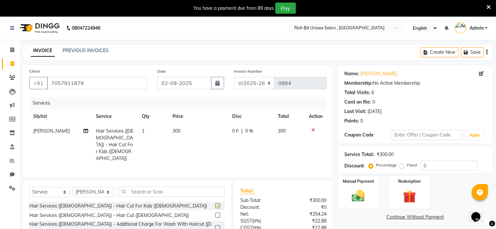 This screenshot has height=229, width=496. I want to click on div: Net:, so click(259, 214).